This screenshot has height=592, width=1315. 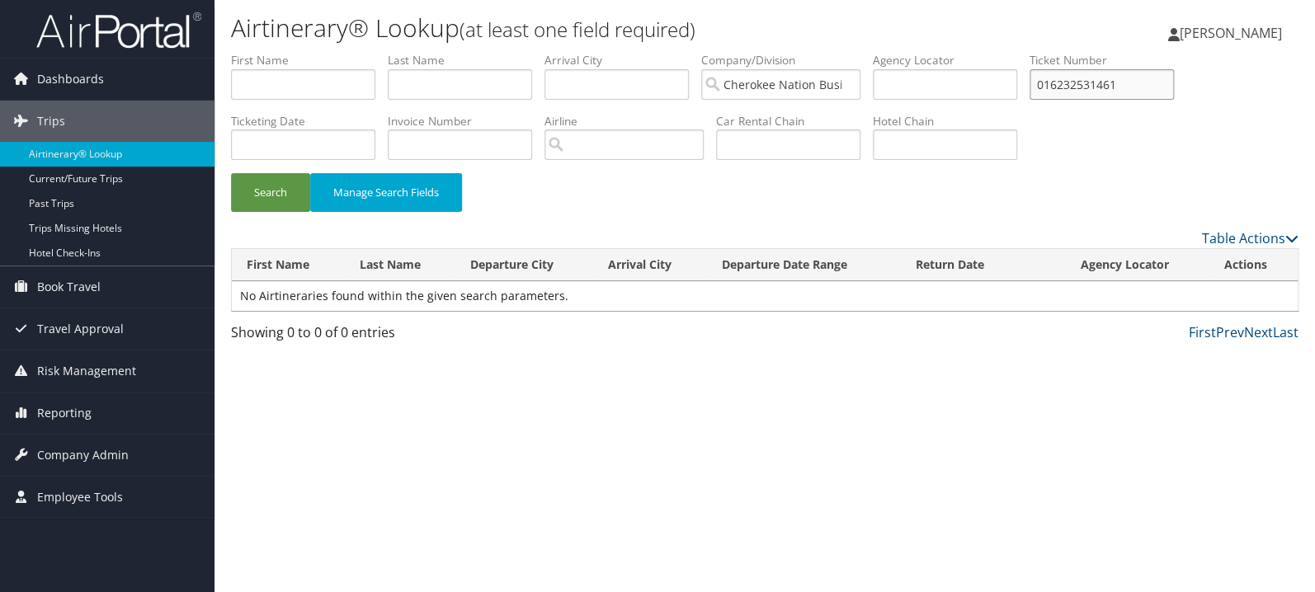 What do you see at coordinates (578, 29) in the screenshot?
I see `small: (at least one field required)` at bounding box center [578, 29].